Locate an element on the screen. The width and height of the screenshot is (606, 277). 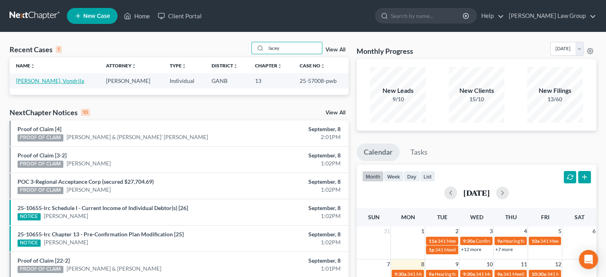
button: list is located at coordinates (428, 176).